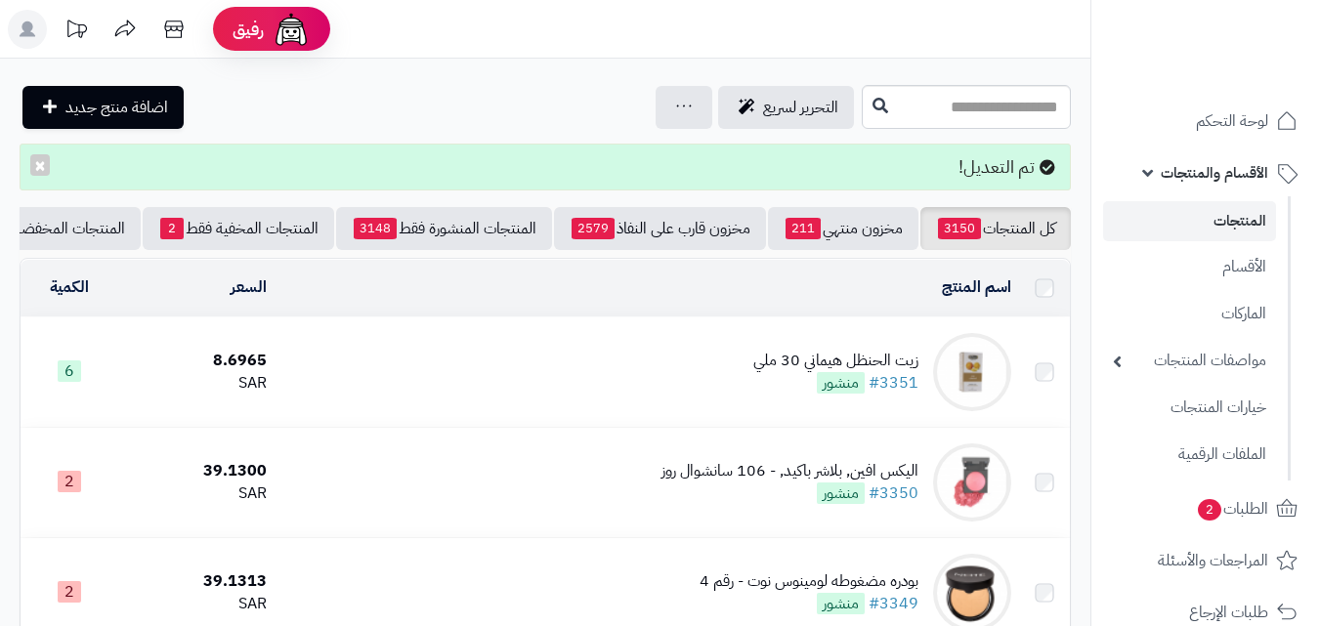 This screenshot has width=1320, height=626. Describe the element at coordinates (196, 360) in the screenshot. I see `div: 8.6965` at that location.